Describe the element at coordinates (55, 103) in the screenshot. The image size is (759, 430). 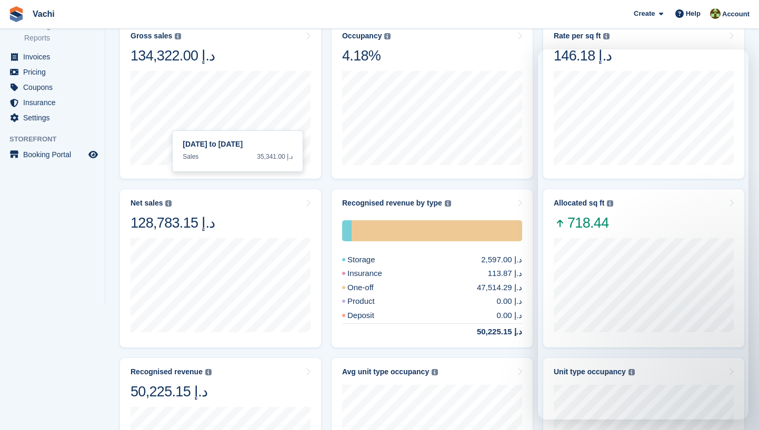
I see `span: Insurance` at that location.